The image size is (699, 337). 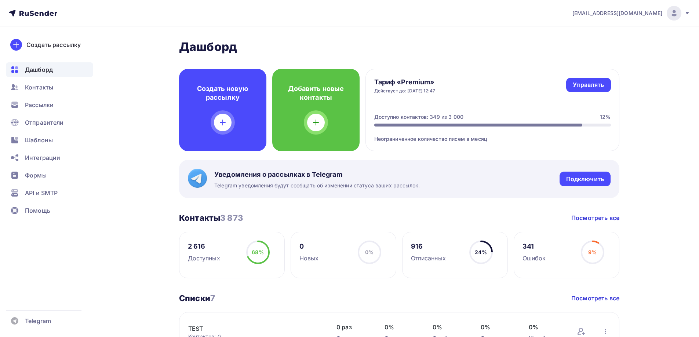 I want to click on span: API и SMTP, so click(x=41, y=193).